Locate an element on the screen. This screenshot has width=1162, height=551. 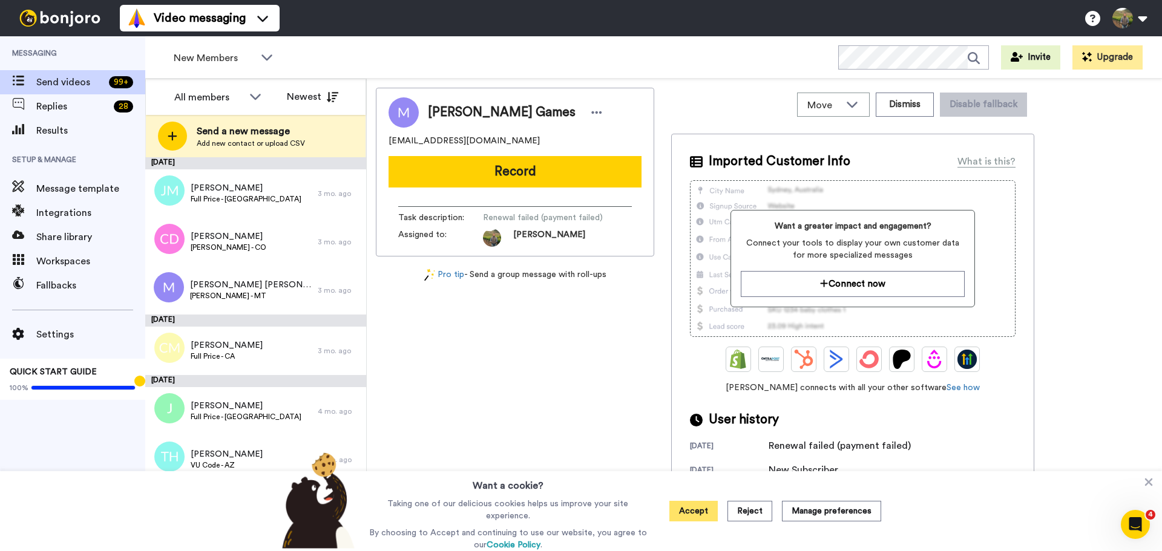
div: 28 is located at coordinates (123, 107).